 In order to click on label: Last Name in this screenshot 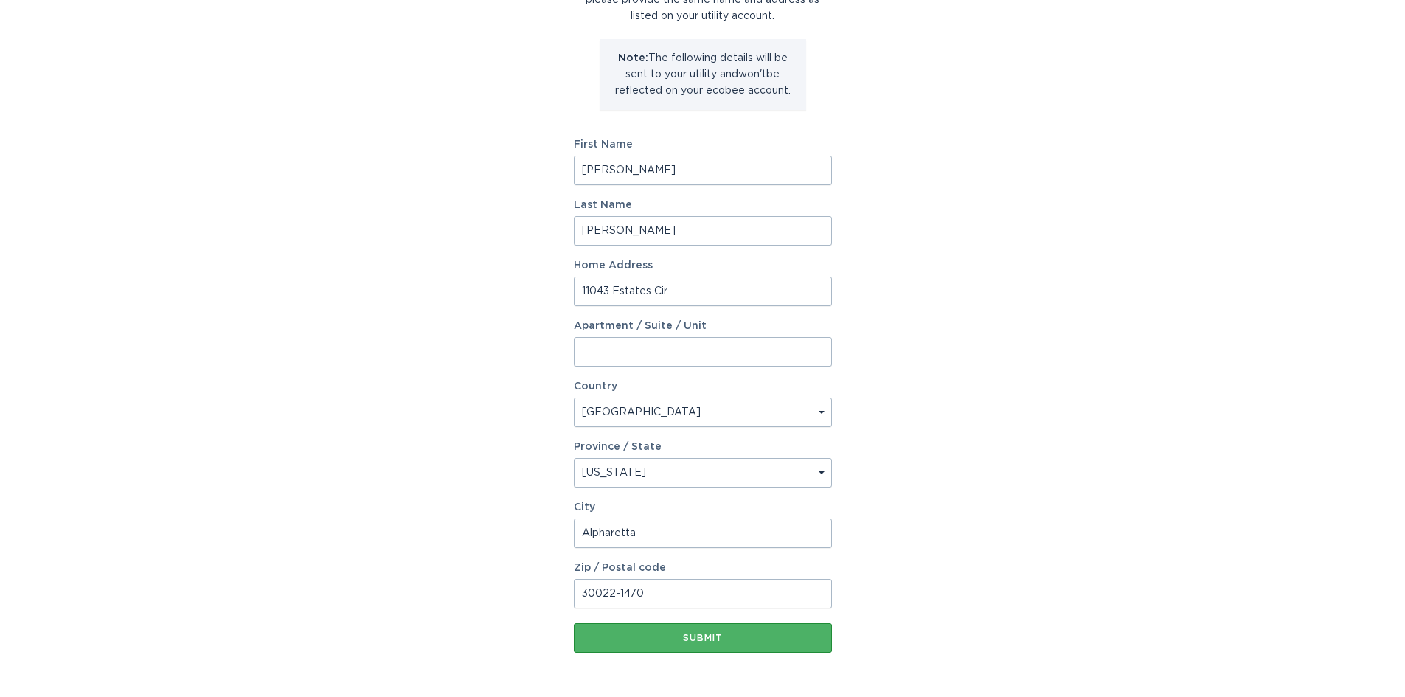, I will do `click(703, 205)`.